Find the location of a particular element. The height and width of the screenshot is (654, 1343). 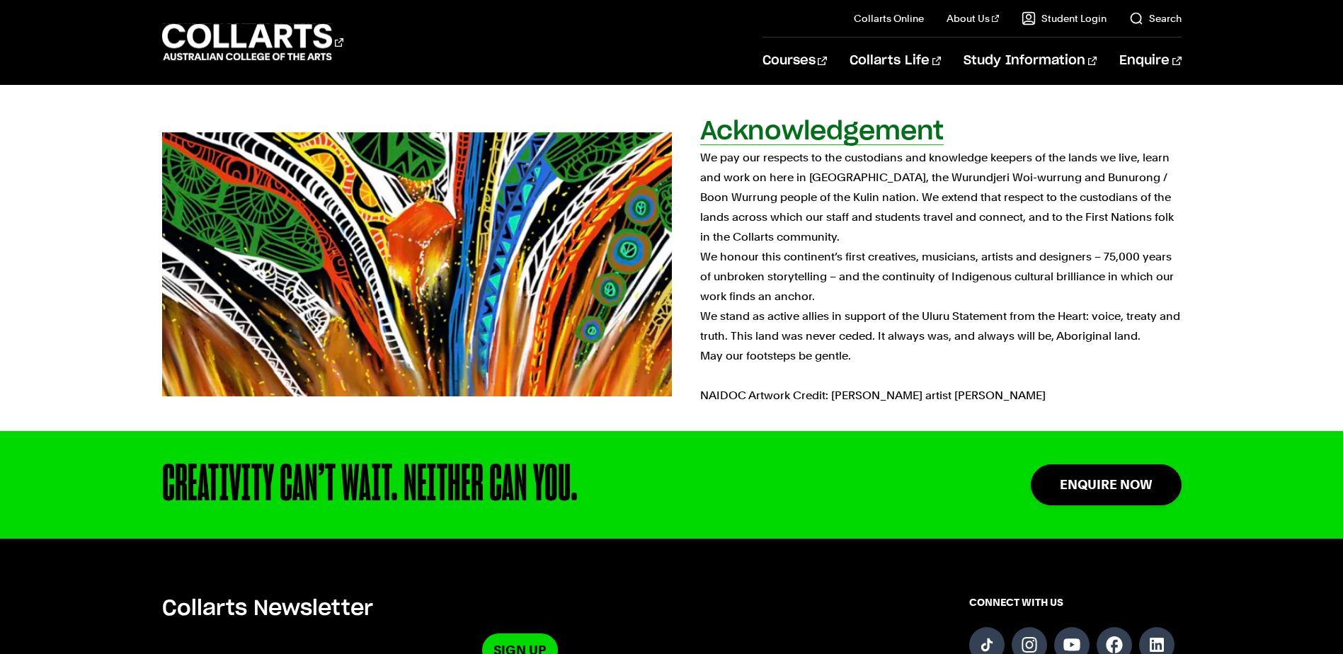

h5: Collarts Newsletter is located at coordinates (520, 609).